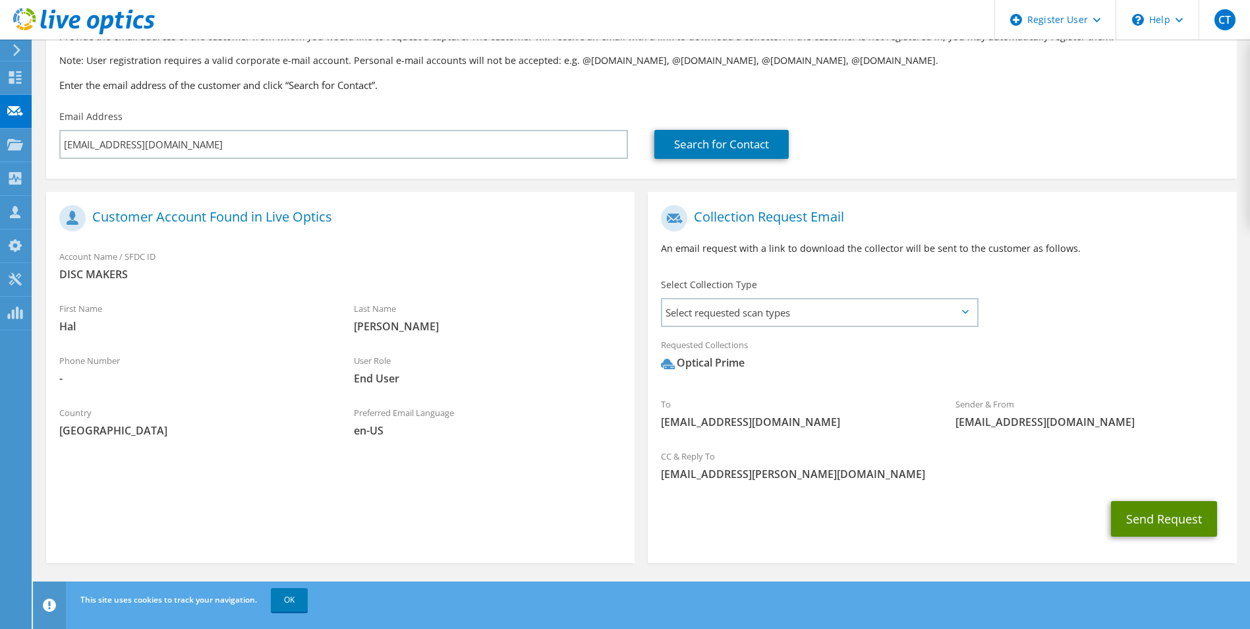 The height and width of the screenshot is (629, 1250). I want to click on label: Email Address, so click(91, 117).